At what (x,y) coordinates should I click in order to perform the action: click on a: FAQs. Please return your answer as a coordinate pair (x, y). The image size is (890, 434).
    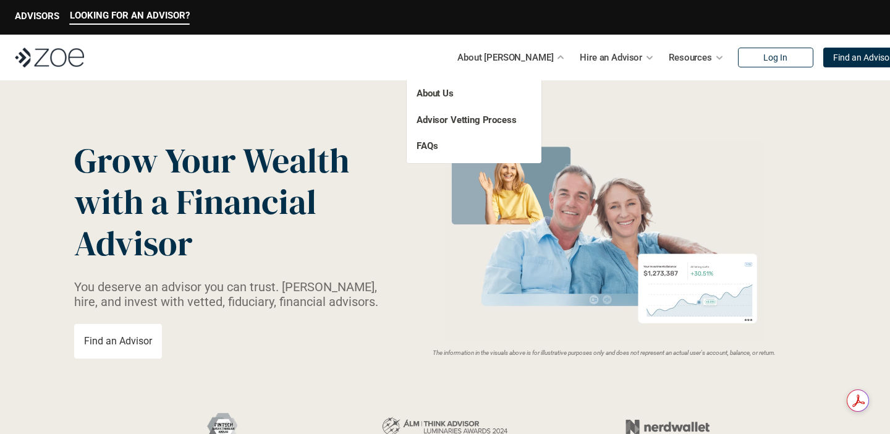
    Looking at the image, I should click on (427, 146).